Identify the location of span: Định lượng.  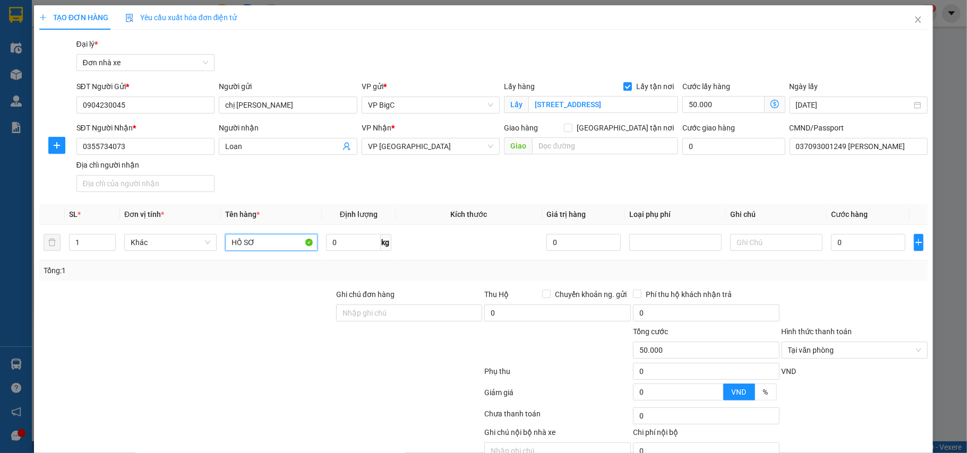
(358, 214).